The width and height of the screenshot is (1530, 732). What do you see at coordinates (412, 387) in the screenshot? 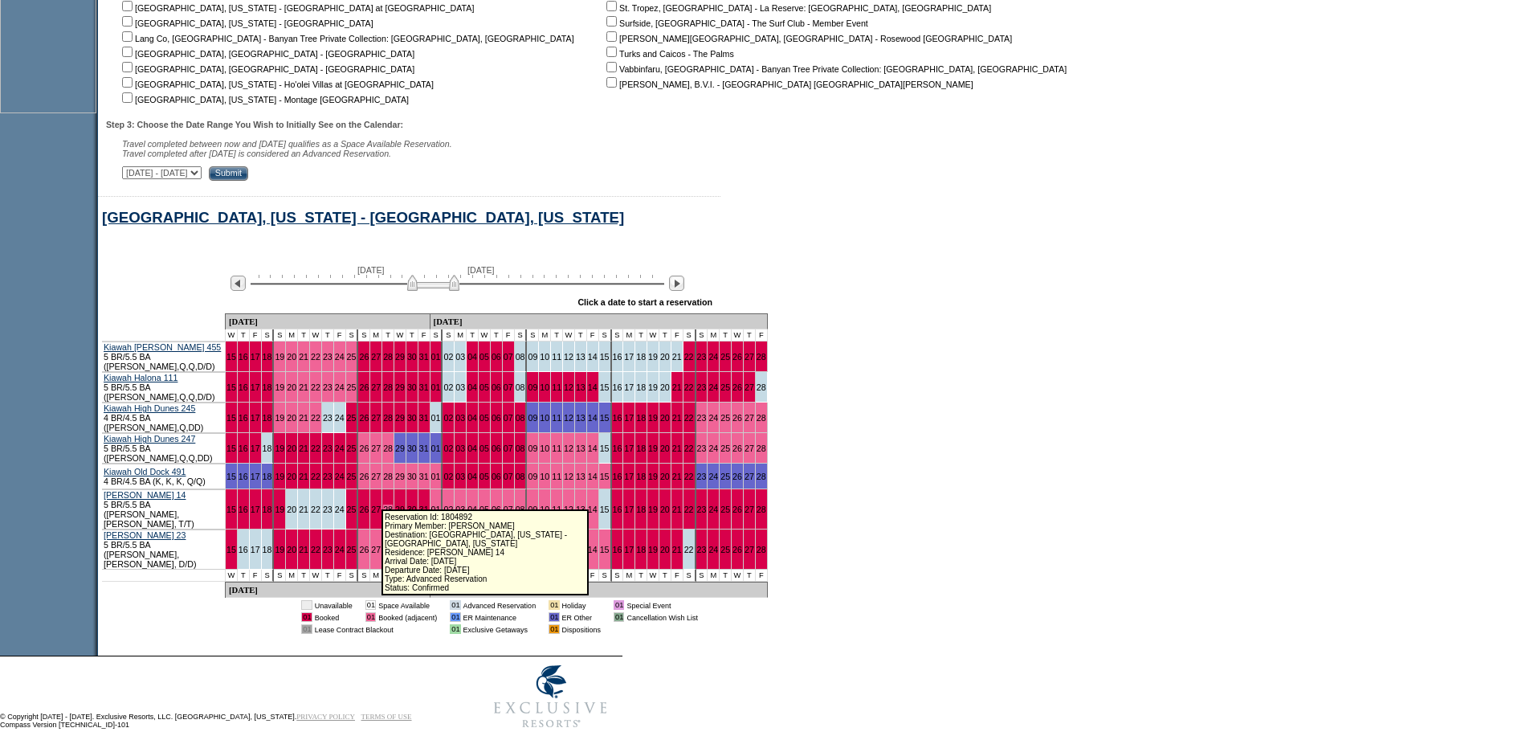
I see `a: 30` at bounding box center [412, 387].